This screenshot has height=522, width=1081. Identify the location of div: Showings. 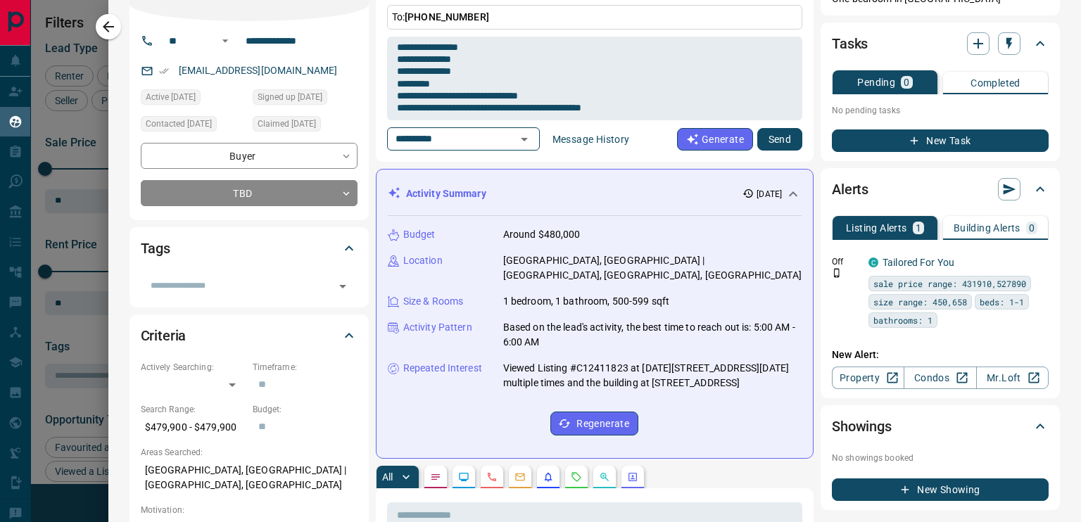
(940, 426).